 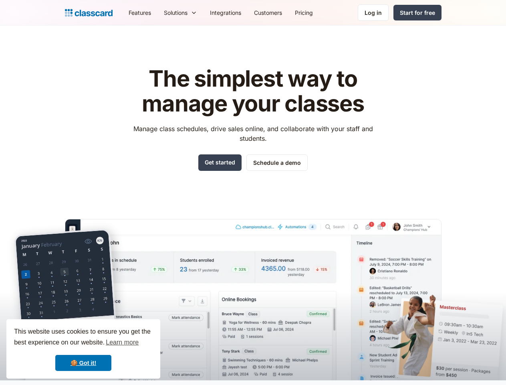 I want to click on a: Features, so click(x=140, y=12).